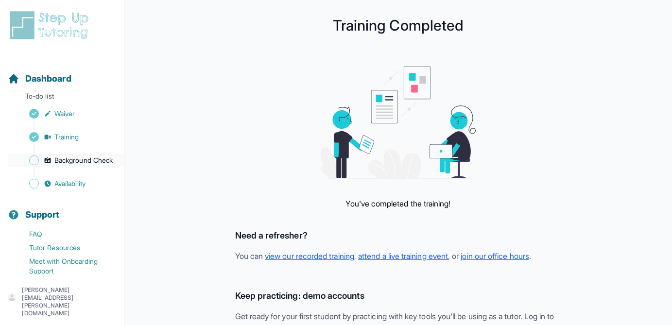 The width and height of the screenshot is (672, 325). Describe the element at coordinates (66, 160) in the screenshot. I see `a: Background Check` at that location.